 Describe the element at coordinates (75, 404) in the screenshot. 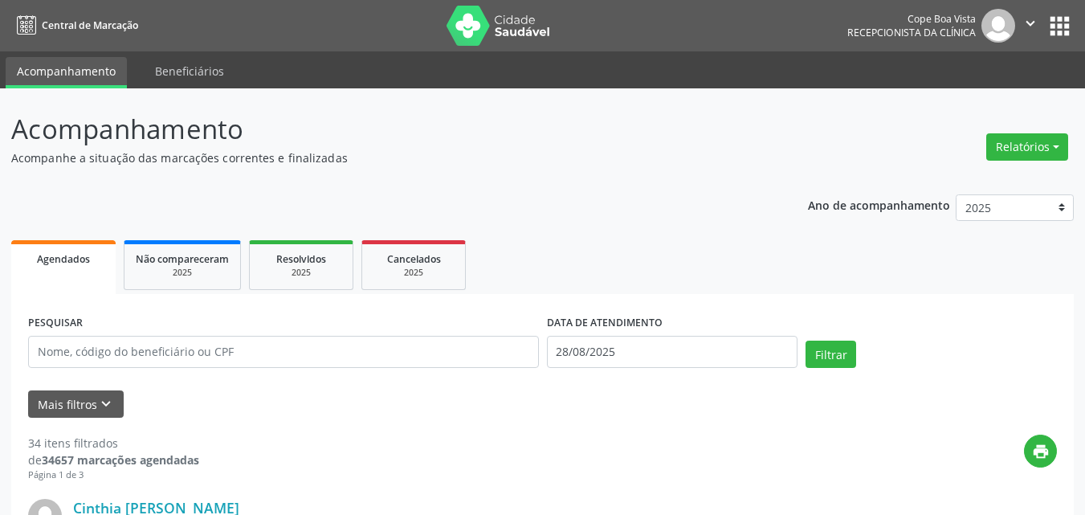

I see `button: Mais filtroskeyboard_arrow_down` at that location.